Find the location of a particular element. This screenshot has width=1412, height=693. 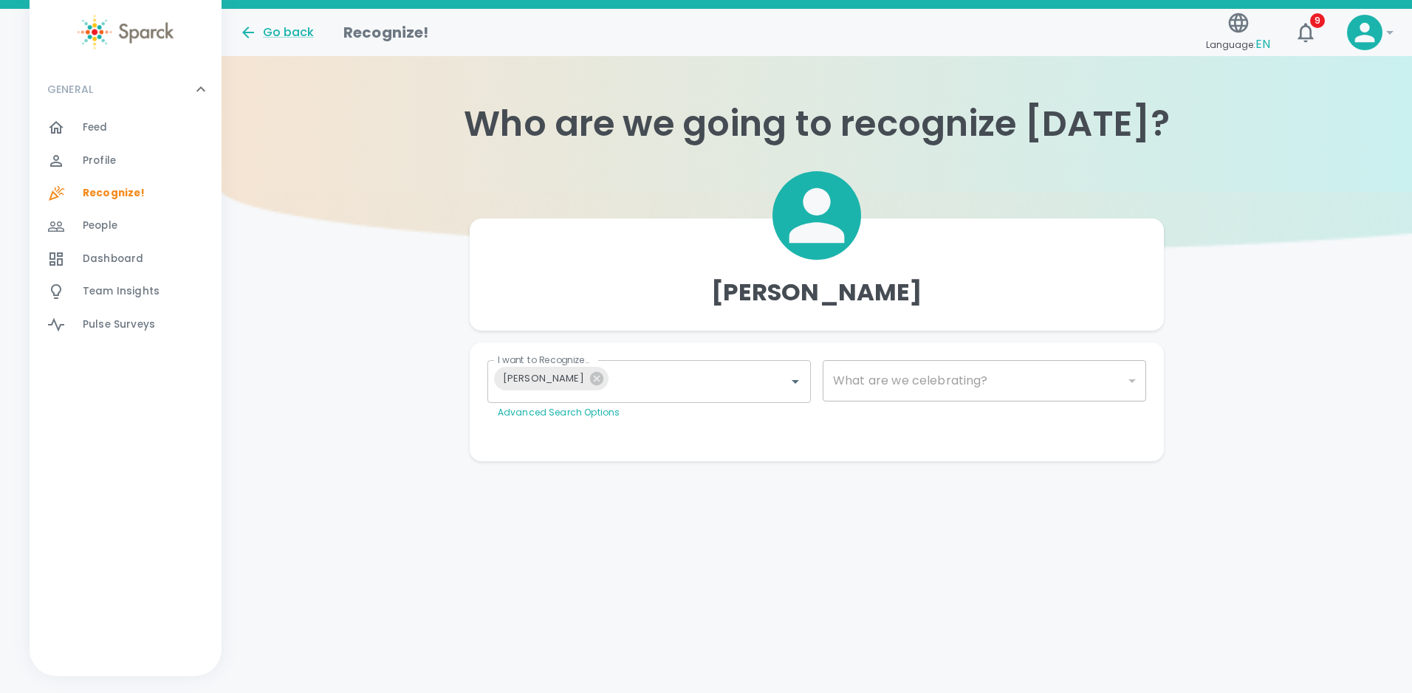

a: Profile is located at coordinates (126, 161).